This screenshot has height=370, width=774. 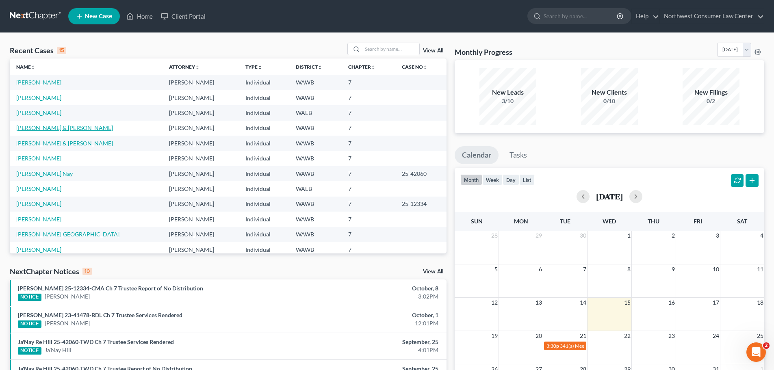 What do you see at coordinates (672, 303) in the screenshot?
I see `span: 16` at bounding box center [672, 303].